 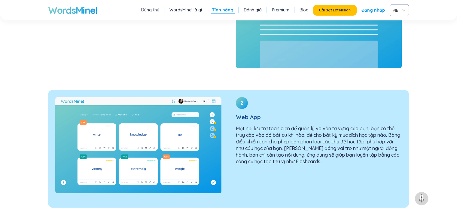 I want to click on h3: Web App, so click(x=319, y=117).